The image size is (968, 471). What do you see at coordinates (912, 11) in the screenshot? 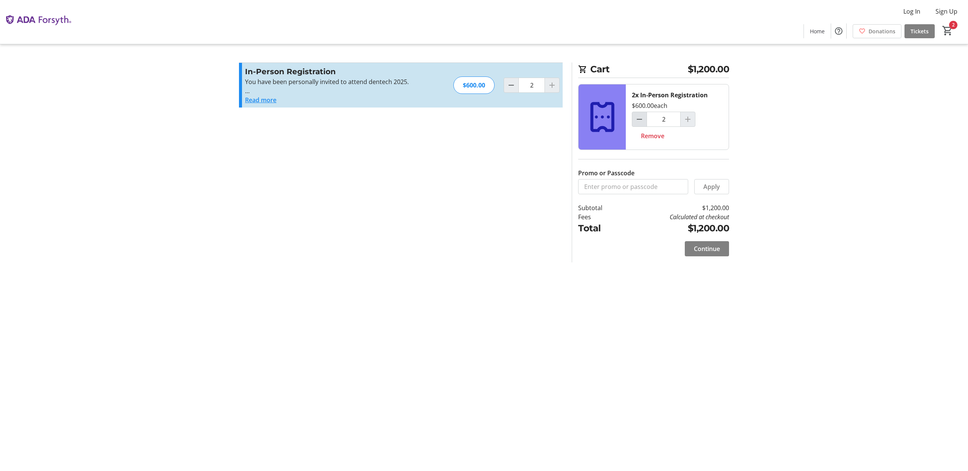
I see `span: Log In` at bounding box center [912, 11].